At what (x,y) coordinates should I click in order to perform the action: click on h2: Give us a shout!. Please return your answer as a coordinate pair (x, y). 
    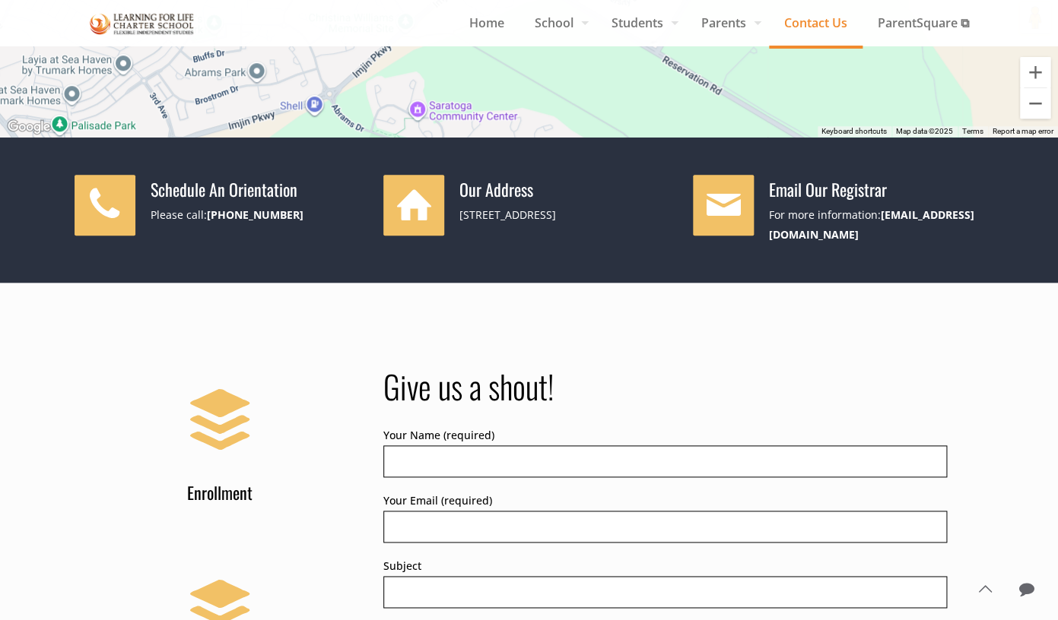
    Looking at the image, I should click on (665, 386).